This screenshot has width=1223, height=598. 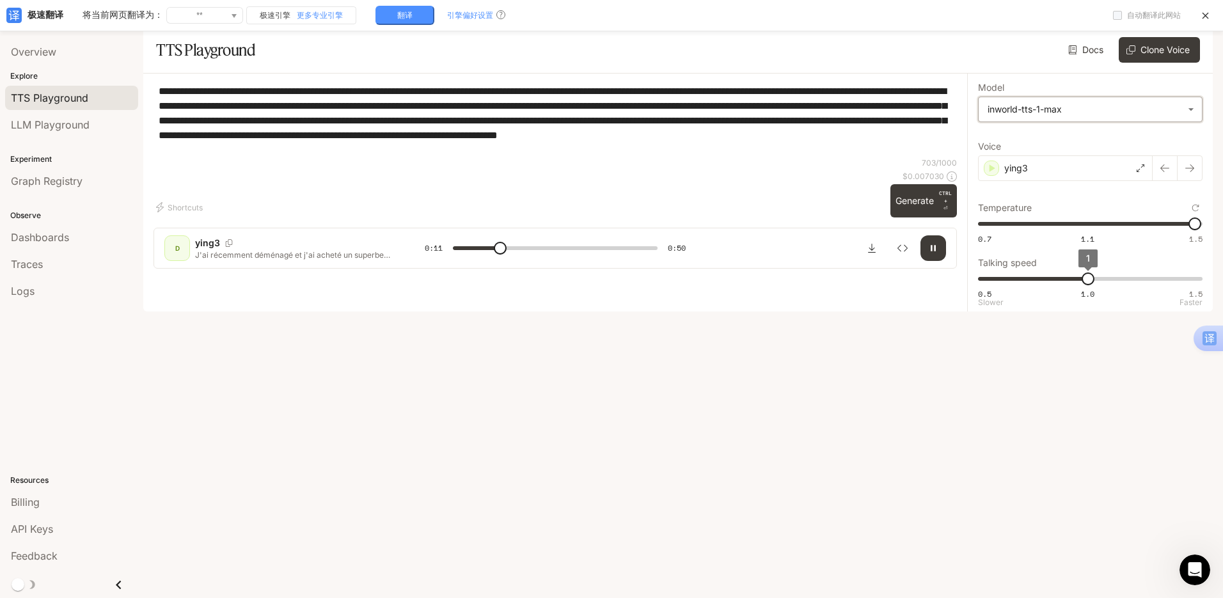 I want to click on p: Model, so click(x=991, y=88).